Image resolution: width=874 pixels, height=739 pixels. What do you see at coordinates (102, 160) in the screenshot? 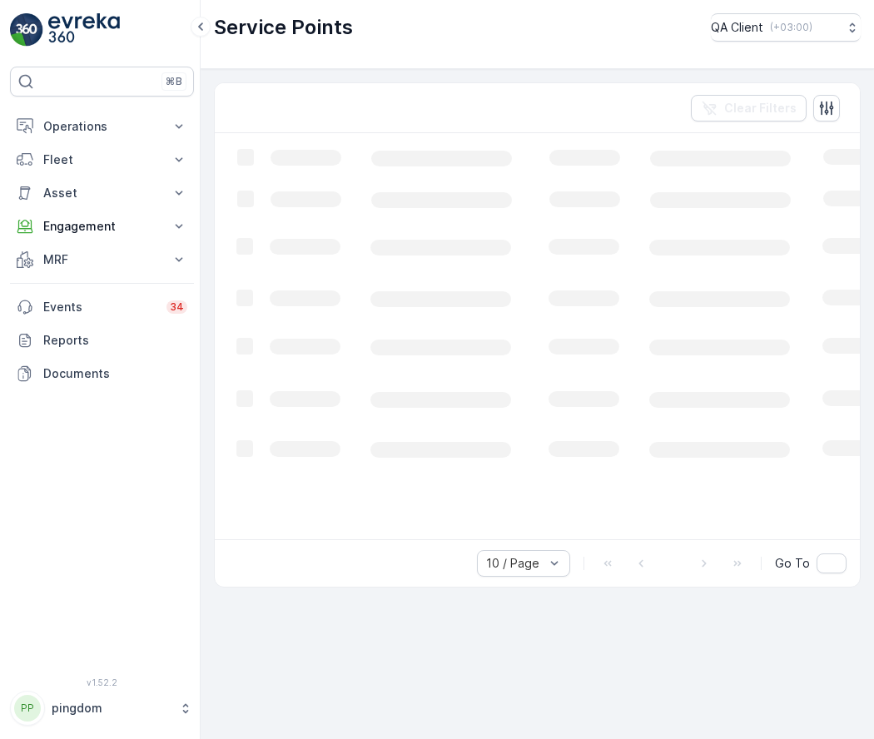
I see `p: Fleet` at bounding box center [102, 160].